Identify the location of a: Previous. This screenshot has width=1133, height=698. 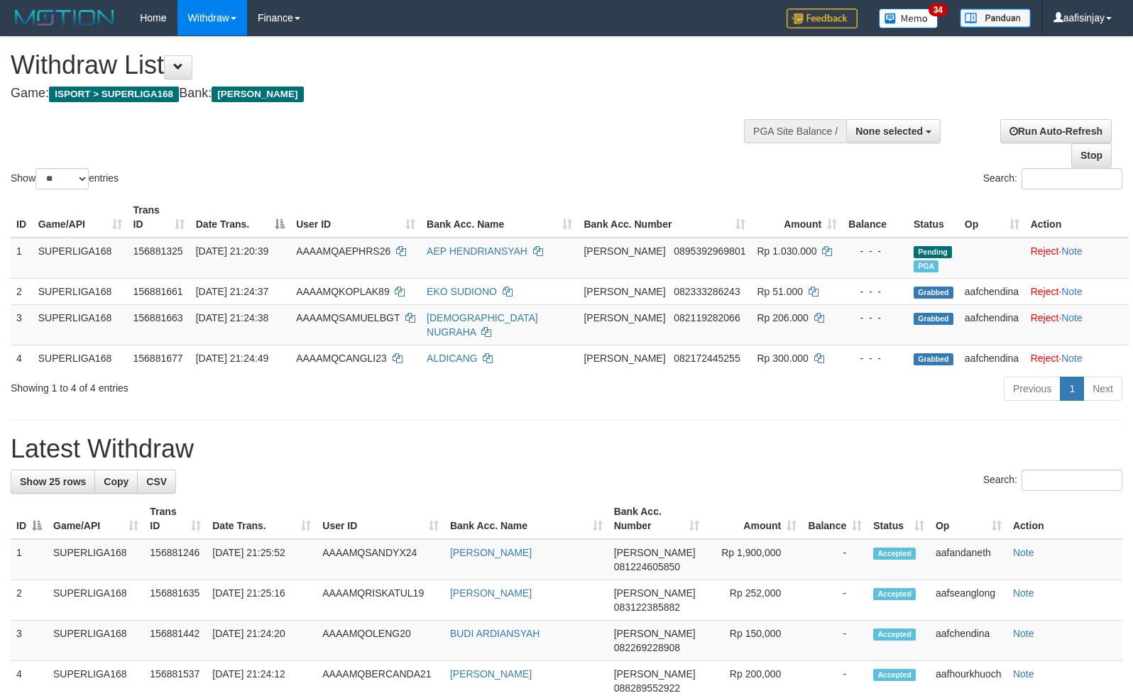
(1032, 389).